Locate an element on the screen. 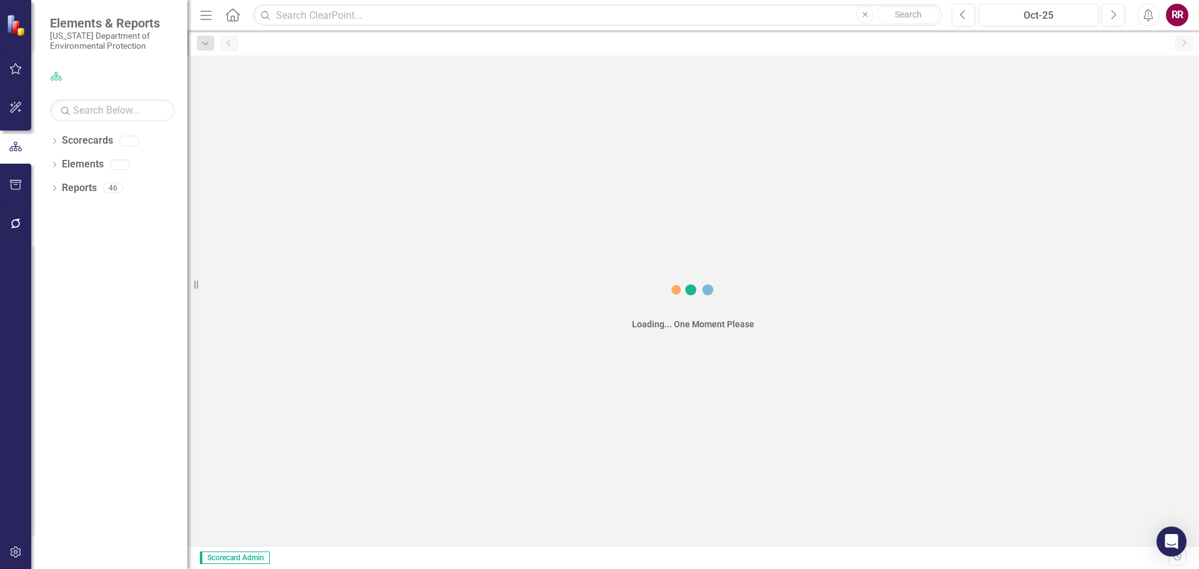  button: Oct-25 is located at coordinates (1039, 15).